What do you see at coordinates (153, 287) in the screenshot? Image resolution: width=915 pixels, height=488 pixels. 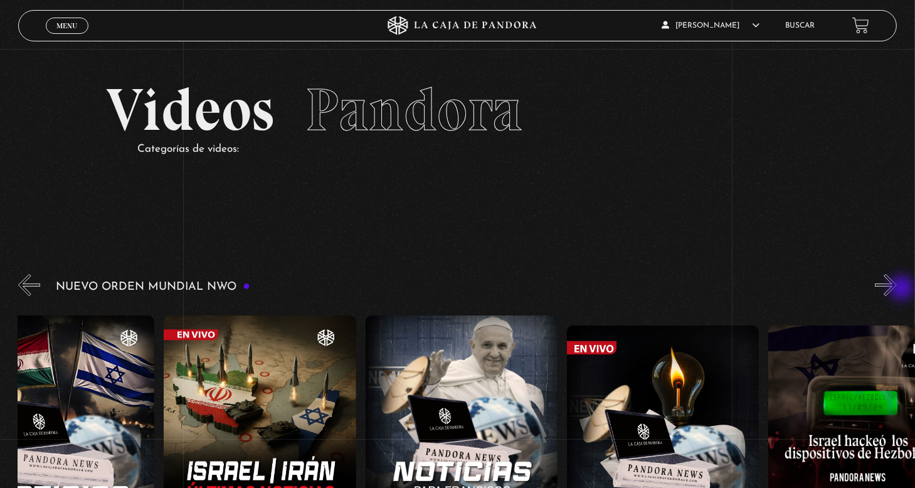 I see `h3: Nuevo Orden Mundial NWO` at bounding box center [153, 287].